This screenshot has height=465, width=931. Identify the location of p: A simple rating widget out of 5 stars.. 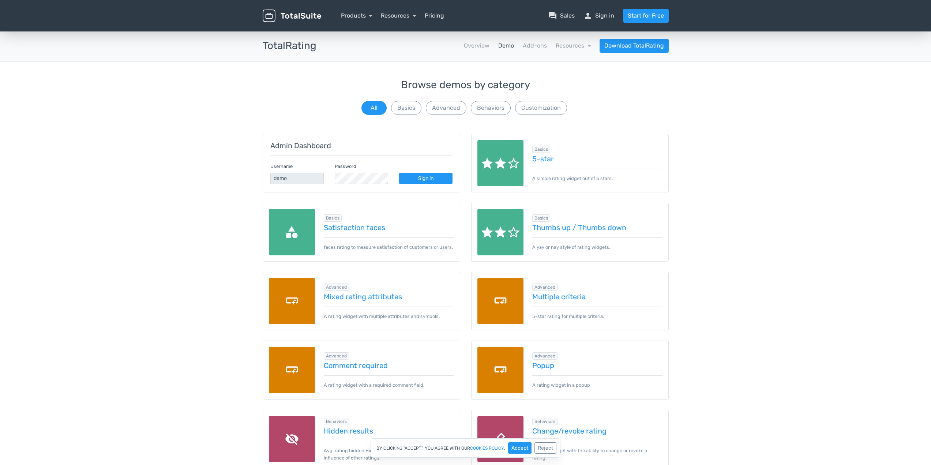
(597, 175).